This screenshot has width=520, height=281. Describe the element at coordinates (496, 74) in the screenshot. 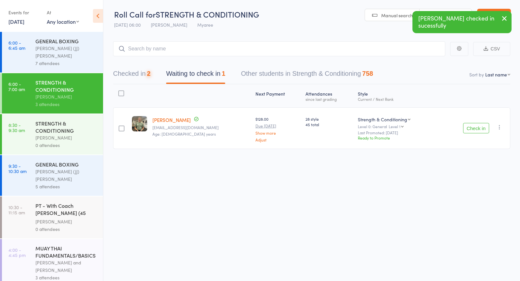

I see `div: Last name` at that location.